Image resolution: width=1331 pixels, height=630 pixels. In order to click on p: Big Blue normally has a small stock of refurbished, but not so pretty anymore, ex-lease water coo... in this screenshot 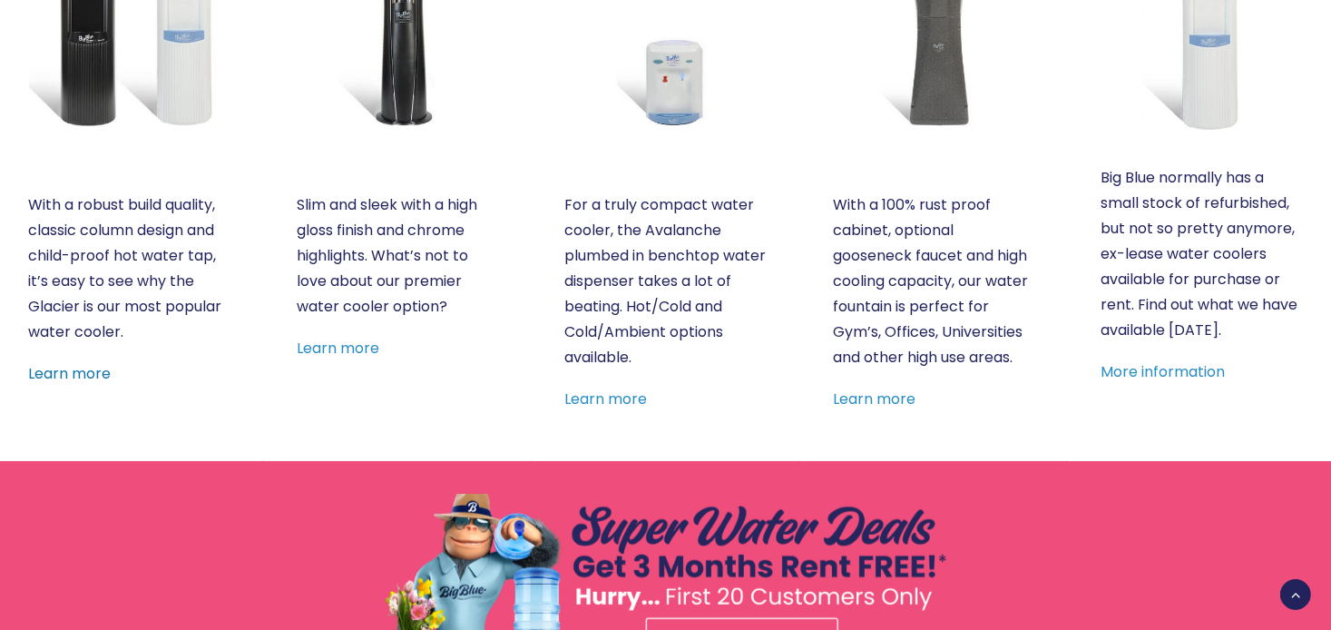, I will do `click(1201, 254)`.